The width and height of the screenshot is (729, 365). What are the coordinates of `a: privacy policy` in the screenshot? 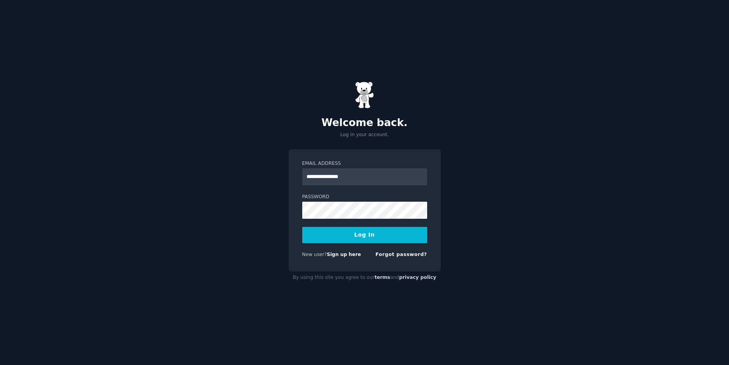 It's located at (418, 277).